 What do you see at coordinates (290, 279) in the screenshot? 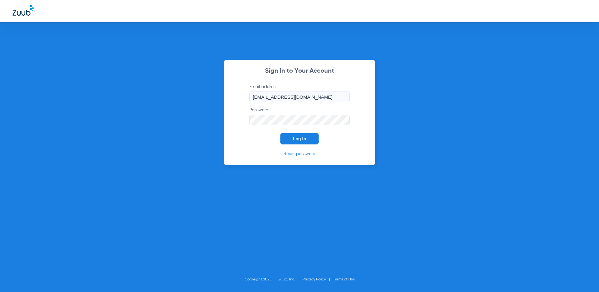
I see `li: Zuub, Inc.` at bounding box center [290, 279].